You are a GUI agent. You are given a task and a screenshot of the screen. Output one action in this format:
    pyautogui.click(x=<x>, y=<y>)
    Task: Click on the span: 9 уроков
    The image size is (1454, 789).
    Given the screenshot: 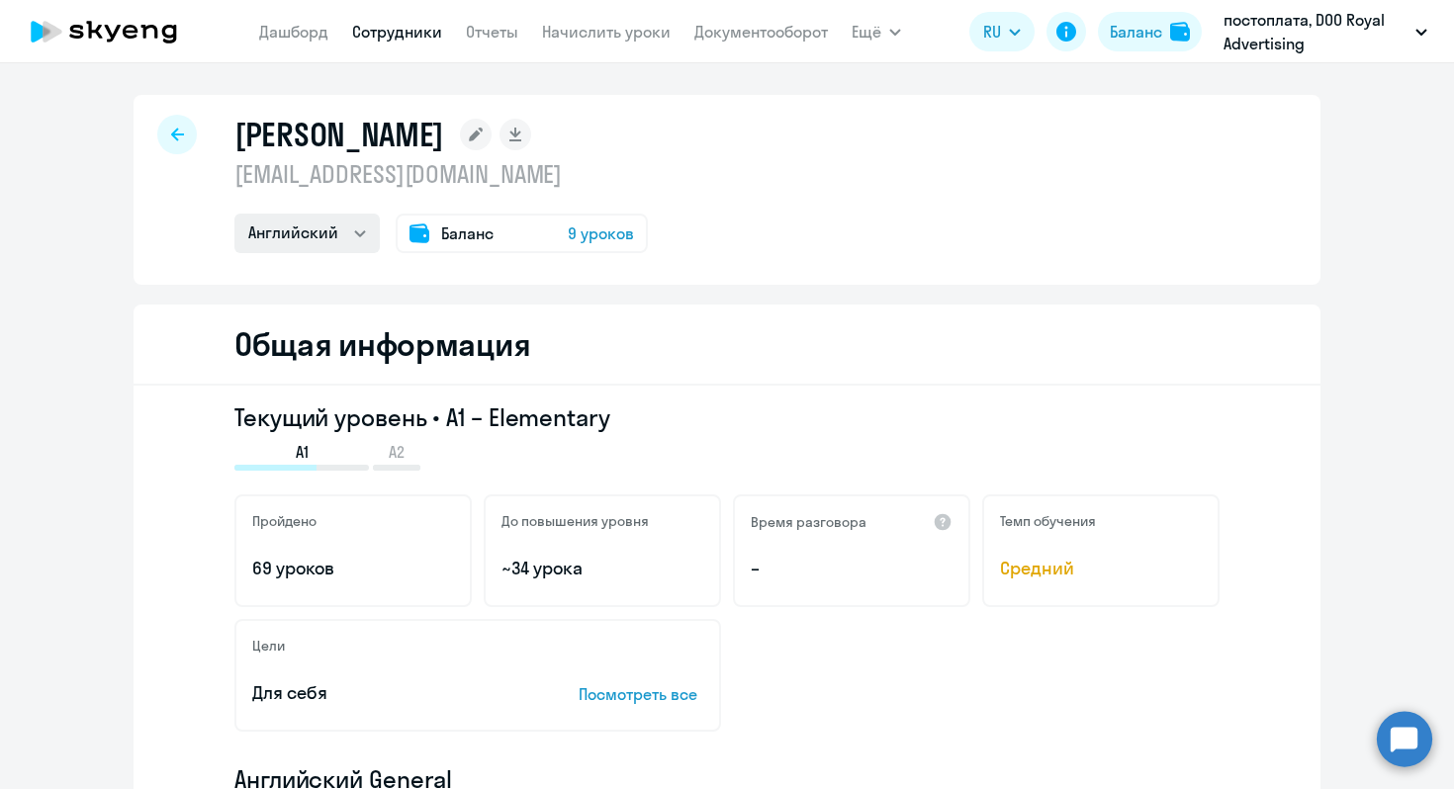 What is the action you would take?
    pyautogui.click(x=601, y=233)
    